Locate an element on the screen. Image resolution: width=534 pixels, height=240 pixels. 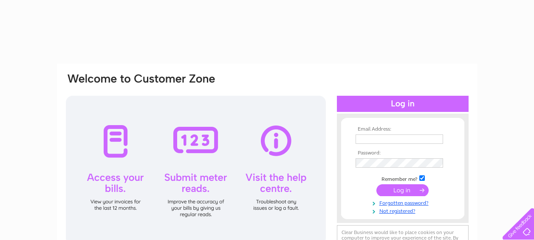
input: Submit is located at coordinates (402, 190).